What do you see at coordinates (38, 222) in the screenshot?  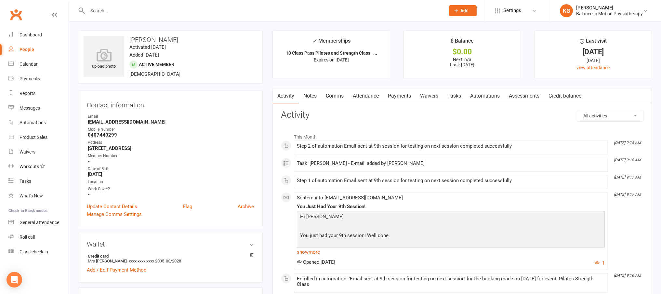 I see `a: General attendance kiosk mode` at bounding box center [38, 222].